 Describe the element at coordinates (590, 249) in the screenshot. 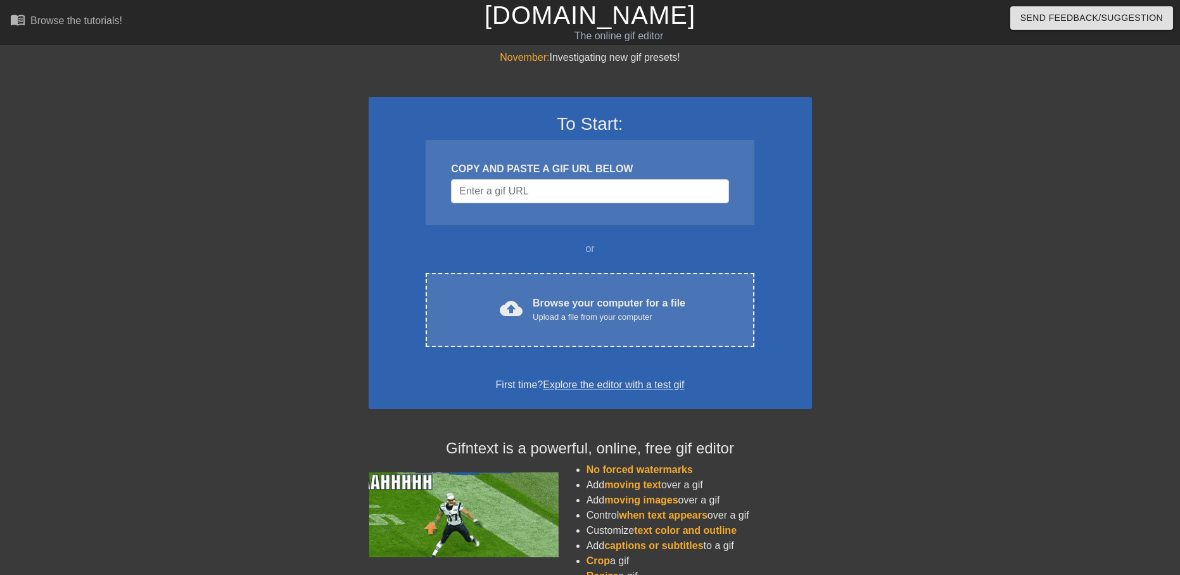

I see `div: or` at that location.